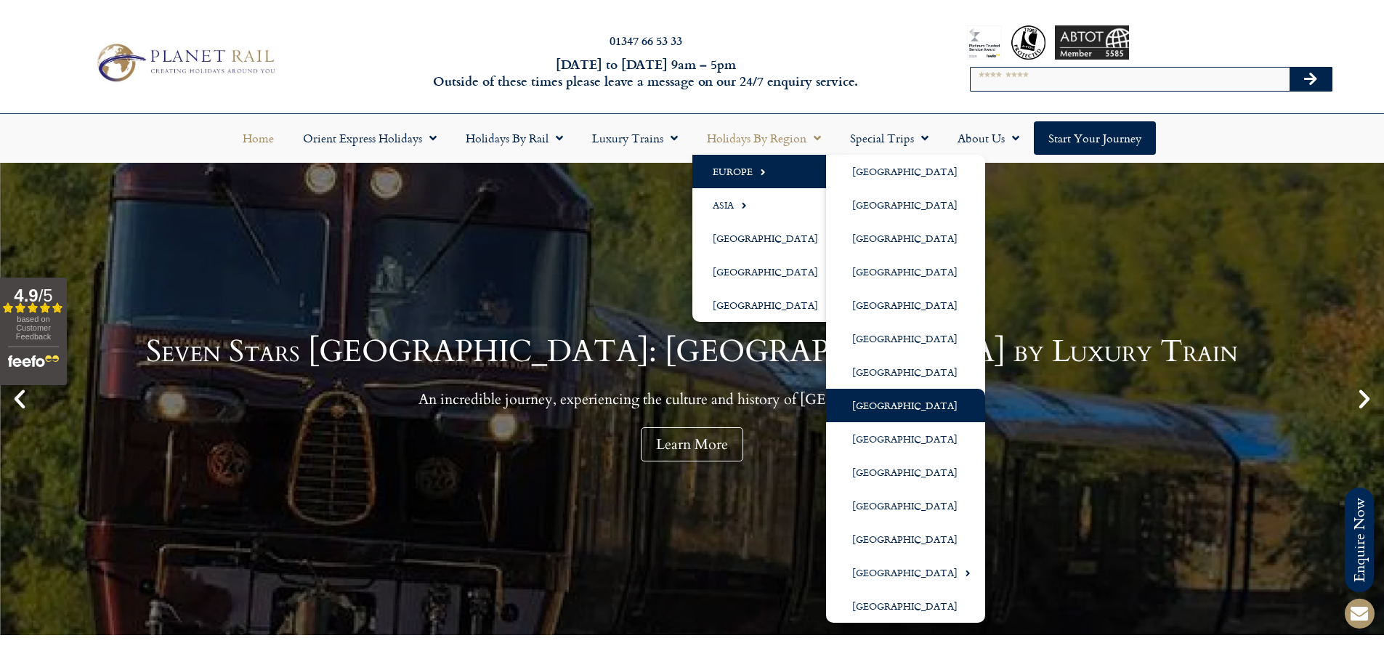  I want to click on a: Luxury Trains, so click(635, 138).